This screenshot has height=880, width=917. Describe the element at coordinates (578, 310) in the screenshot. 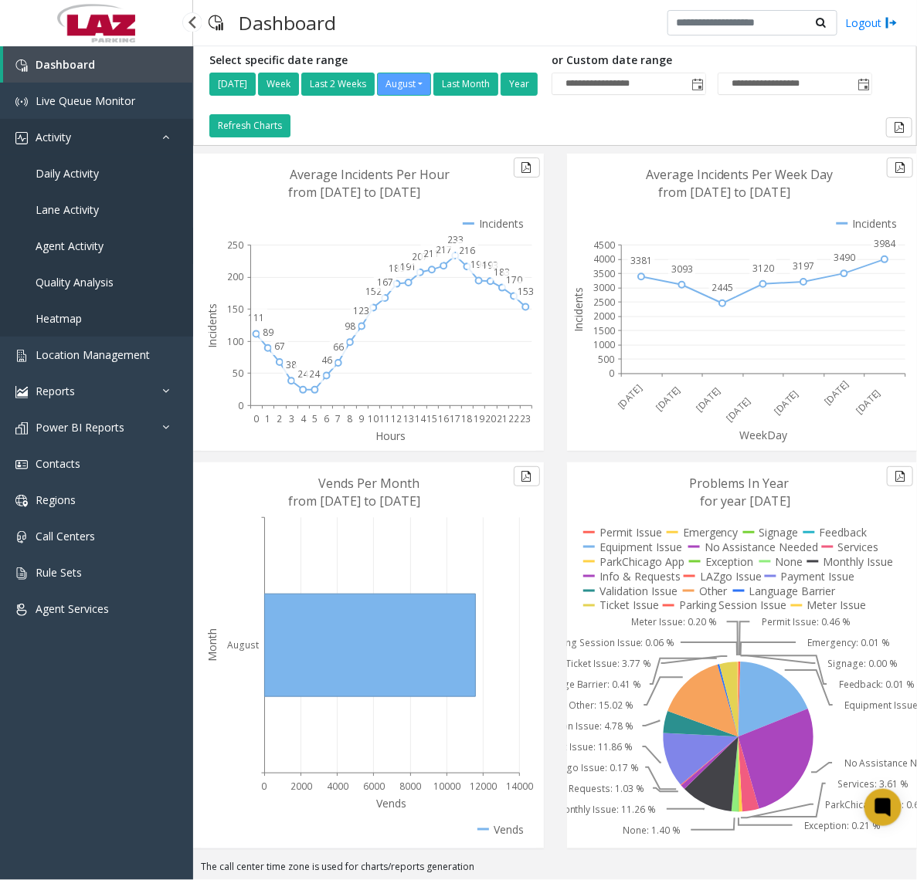

I see `text: Incidents` at that location.